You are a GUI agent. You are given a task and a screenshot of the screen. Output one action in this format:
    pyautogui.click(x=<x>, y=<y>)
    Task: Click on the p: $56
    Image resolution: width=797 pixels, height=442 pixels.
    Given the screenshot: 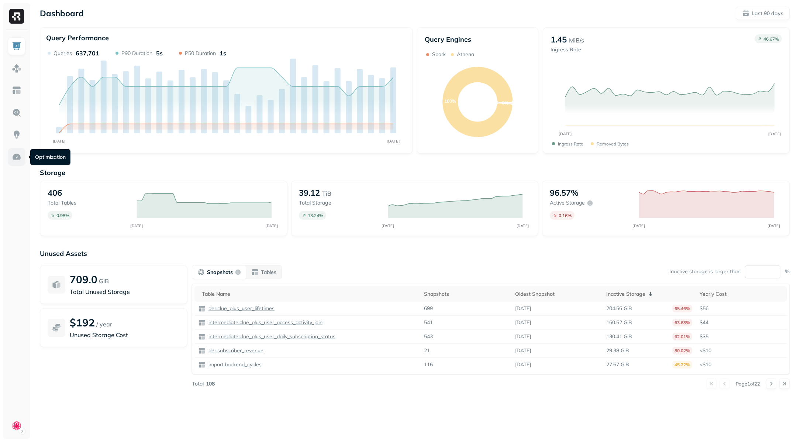 What is the action you would take?
    pyautogui.click(x=741, y=308)
    